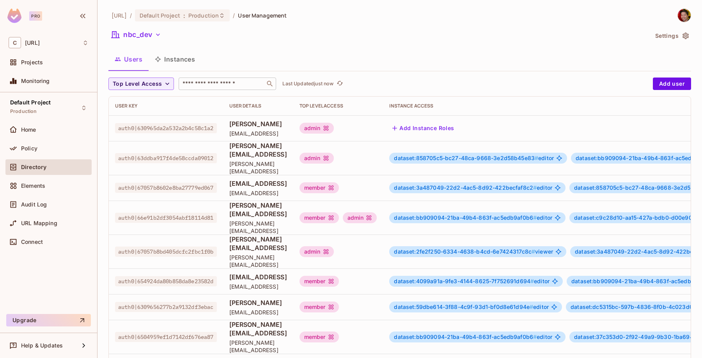 The height and width of the screenshot is (358, 702). Describe the element at coordinates (684, 15) in the screenshot. I see `img: Michael Chen` at that location.